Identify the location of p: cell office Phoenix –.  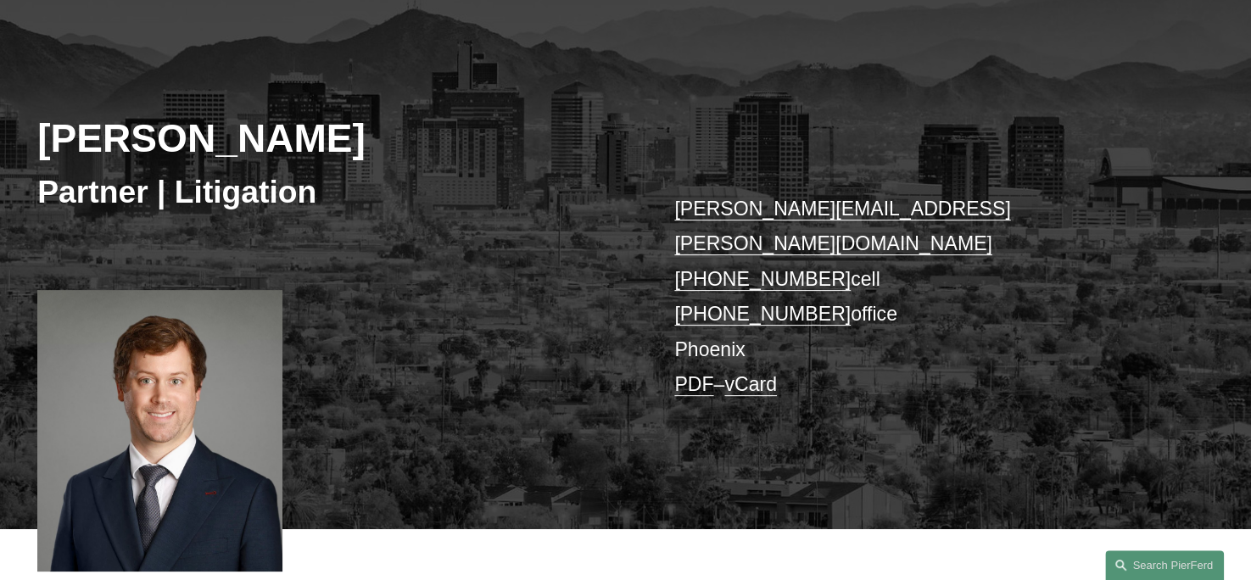
(919, 297).